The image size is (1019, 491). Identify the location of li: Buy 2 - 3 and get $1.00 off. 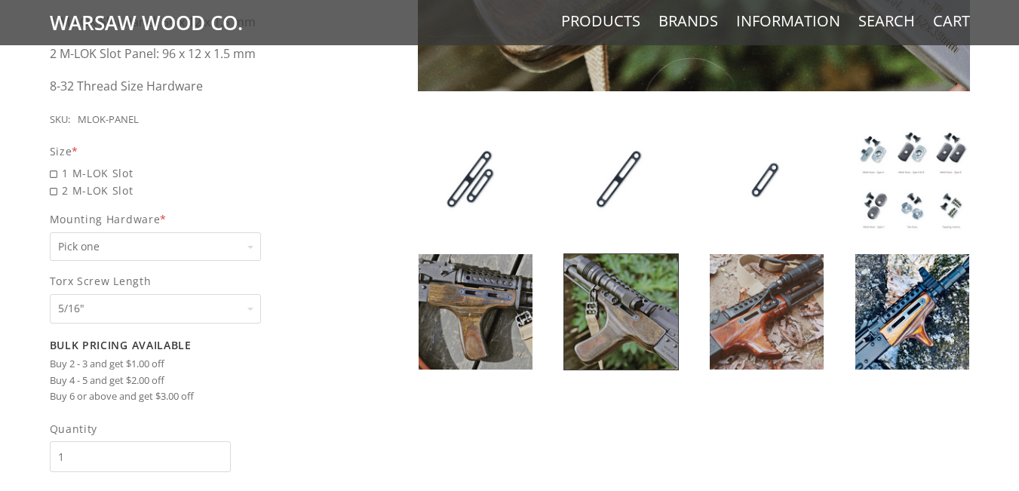
(194, 364).